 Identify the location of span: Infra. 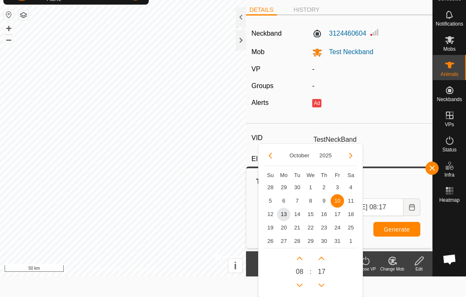
(449, 175).